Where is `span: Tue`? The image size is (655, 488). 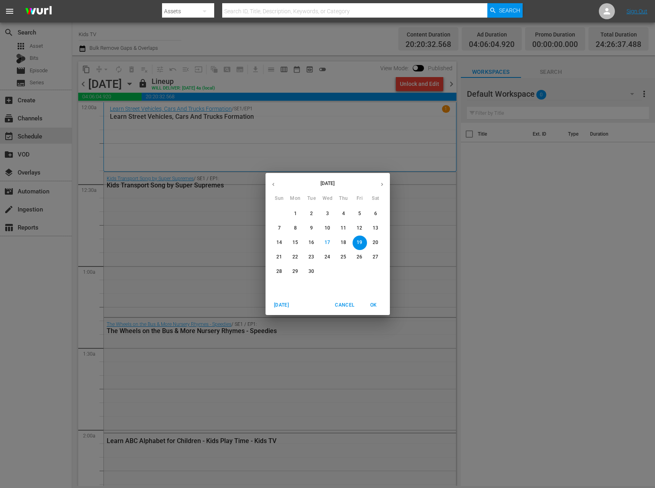
span: Tue is located at coordinates (312, 199).